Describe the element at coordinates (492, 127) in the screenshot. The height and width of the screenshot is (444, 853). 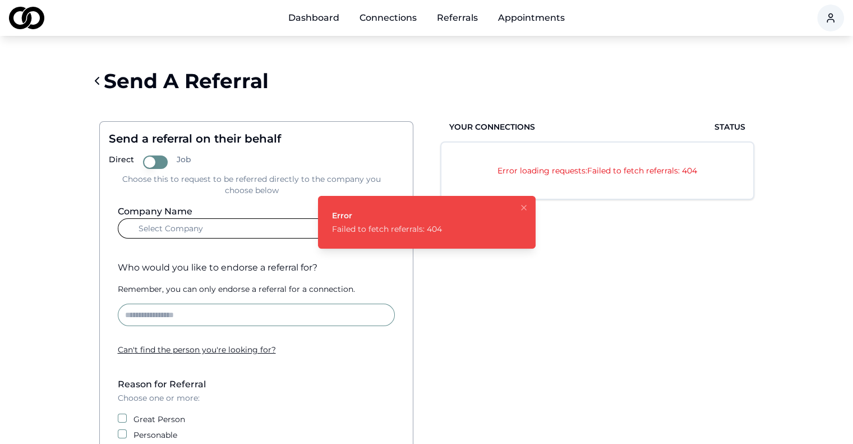
I see `span: Your Connections` at that location.